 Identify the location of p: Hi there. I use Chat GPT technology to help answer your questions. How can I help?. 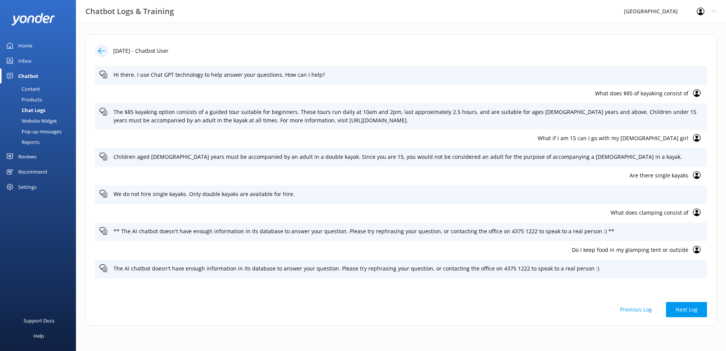
(408, 75).